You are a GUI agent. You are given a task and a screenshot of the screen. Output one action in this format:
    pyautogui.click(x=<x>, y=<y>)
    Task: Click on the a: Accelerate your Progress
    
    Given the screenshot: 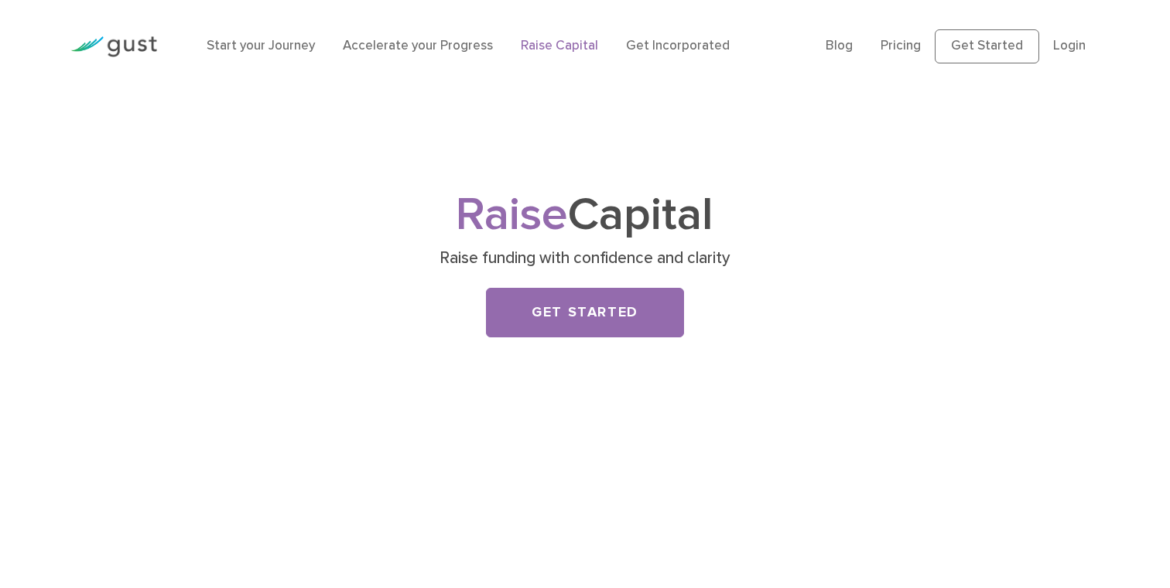 What is the action you would take?
    pyautogui.click(x=418, y=46)
    